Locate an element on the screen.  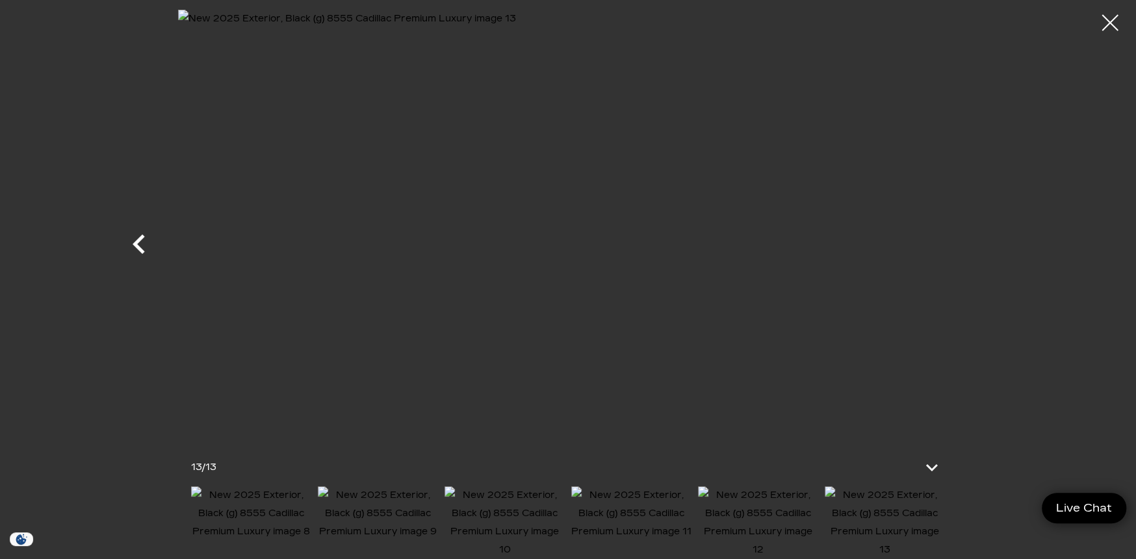
div: Previous is located at coordinates (139, 248).